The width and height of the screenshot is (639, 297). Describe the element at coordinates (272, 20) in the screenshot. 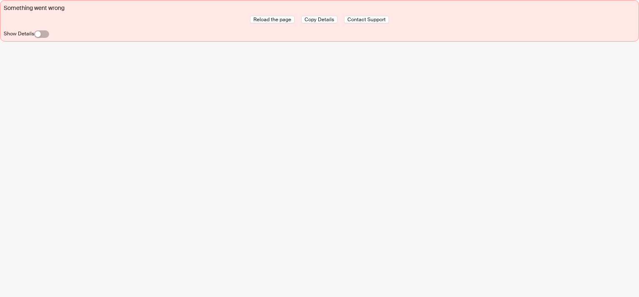

I see `span: Reload the page` at that location.